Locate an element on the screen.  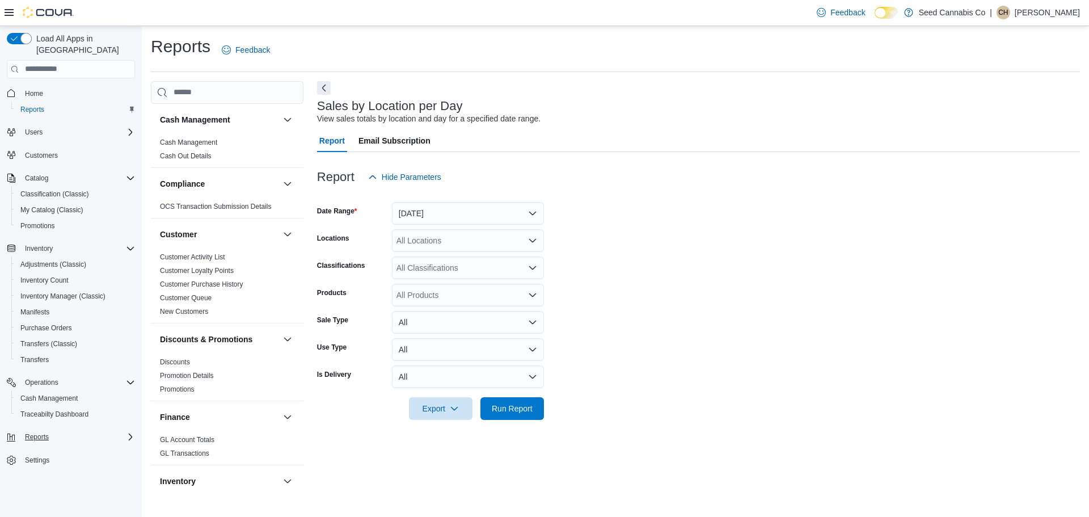
label: Is Delivery is located at coordinates (334, 374).